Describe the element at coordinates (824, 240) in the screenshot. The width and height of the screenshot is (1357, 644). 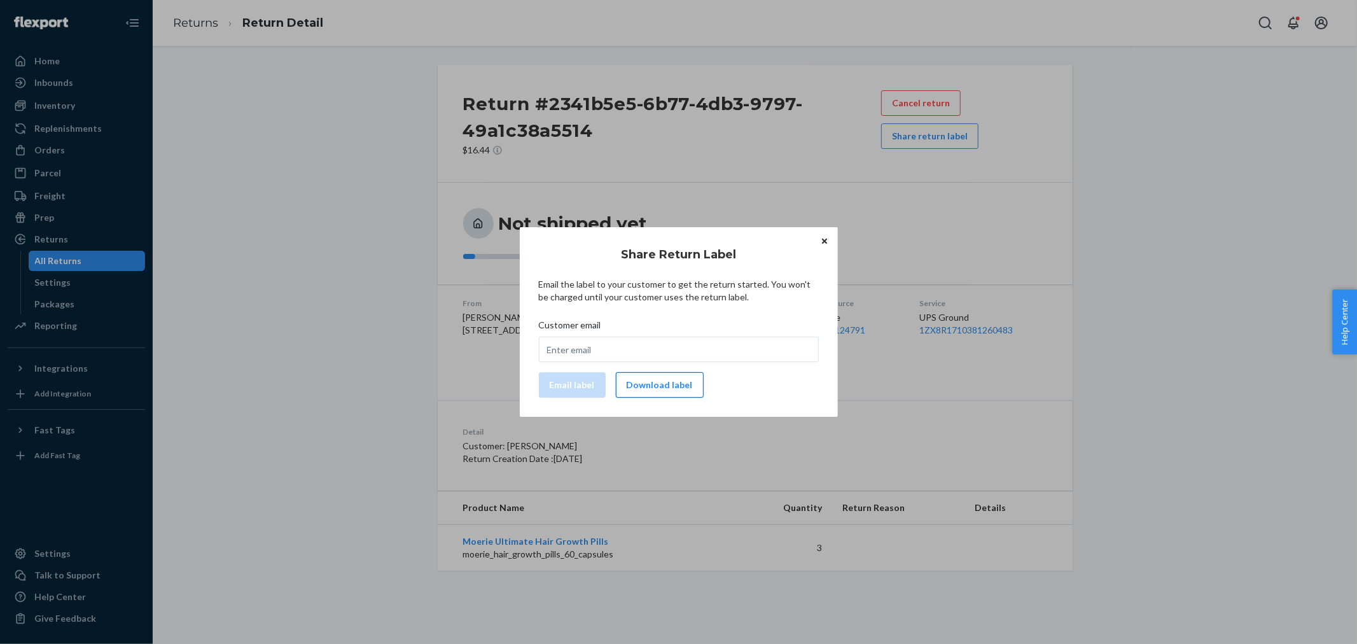
I see `button: Close` at that location.